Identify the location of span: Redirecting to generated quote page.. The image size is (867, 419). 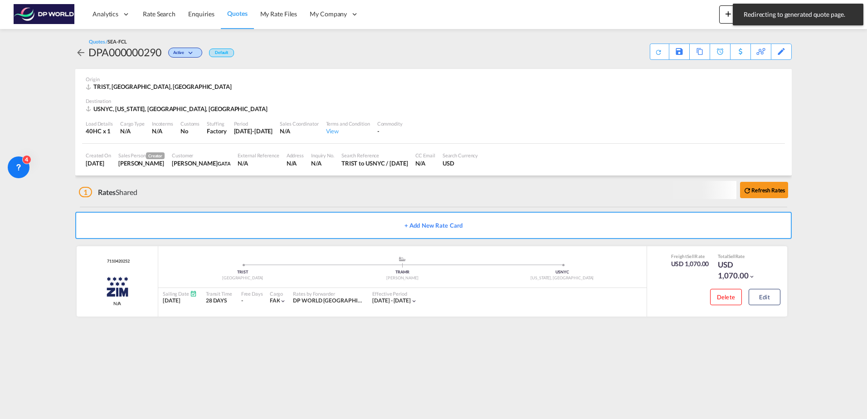
(798, 15).